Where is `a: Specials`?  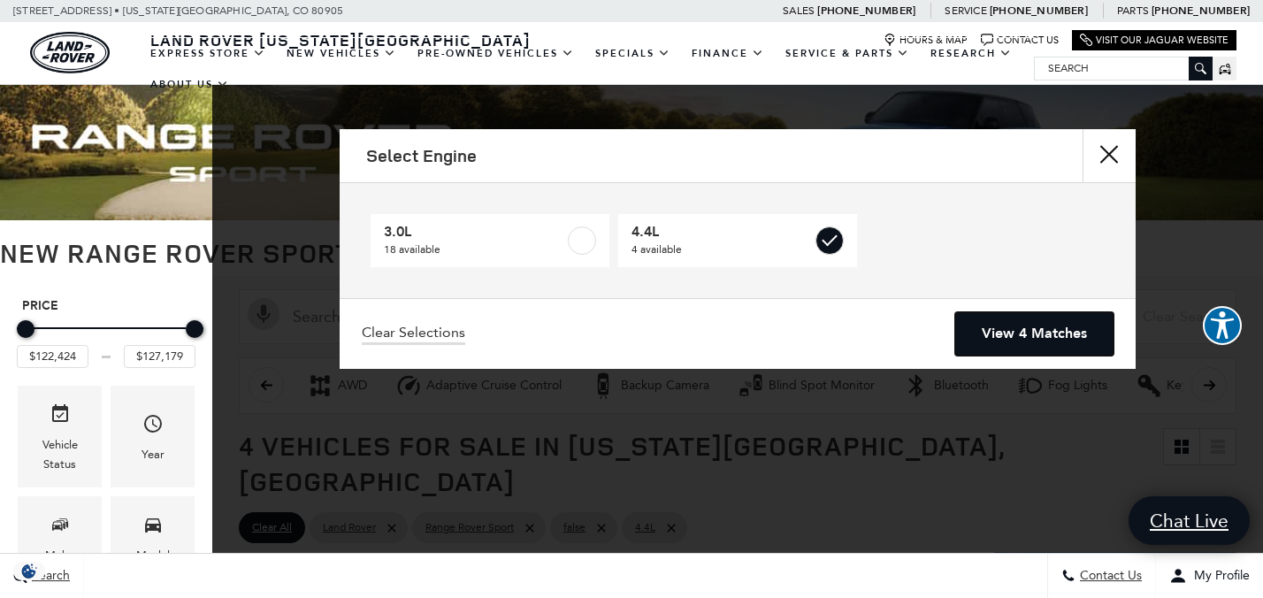 a: Specials is located at coordinates (632, 53).